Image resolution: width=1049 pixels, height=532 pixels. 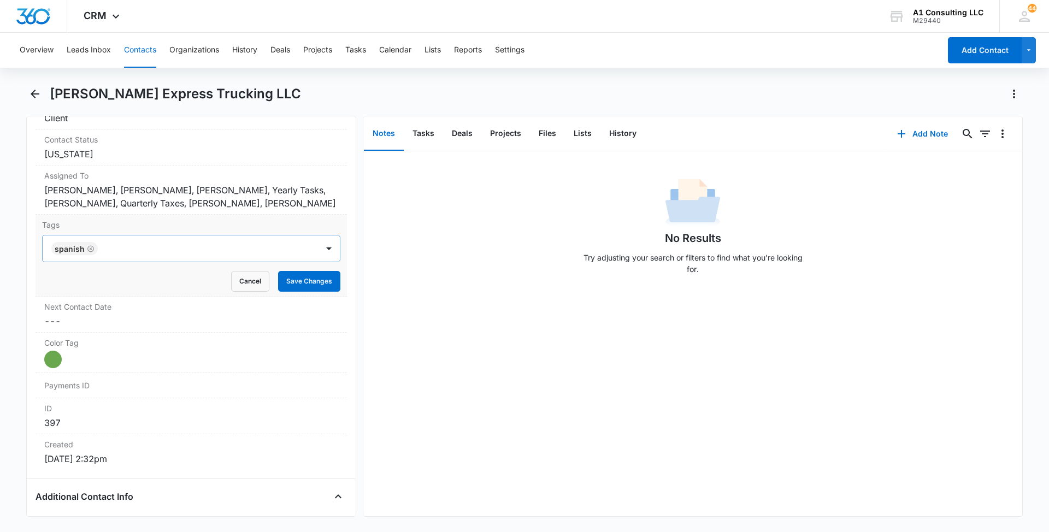 What do you see at coordinates (81, 385) in the screenshot?
I see `dt: Payments ID` at bounding box center [81, 385].